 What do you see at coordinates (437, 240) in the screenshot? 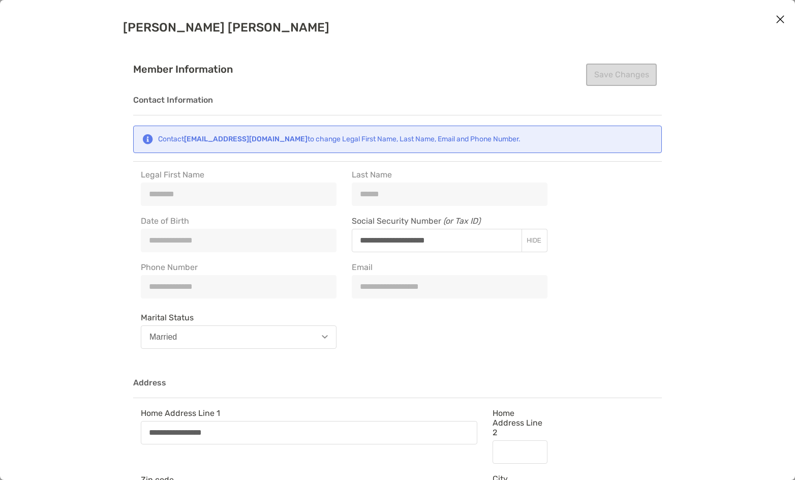
I see `input: Social Security Number (or Tax ID)HIDE` at bounding box center [437, 240].